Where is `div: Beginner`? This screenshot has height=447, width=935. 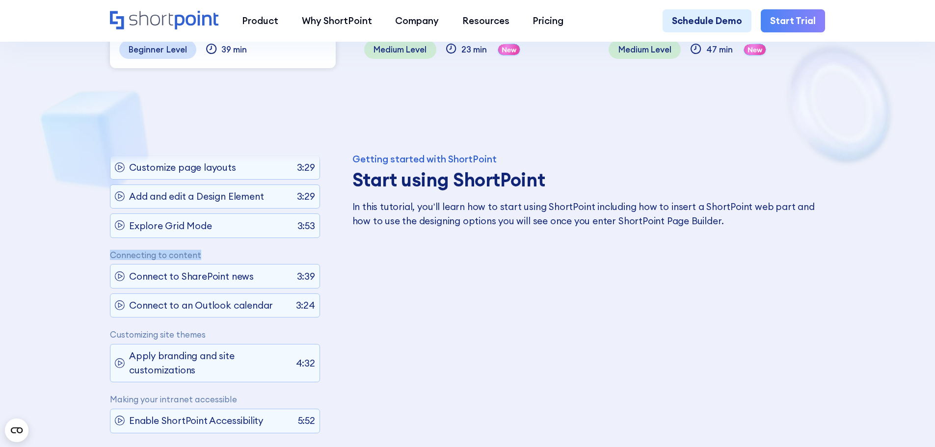 div: Beginner is located at coordinates (146, 49).